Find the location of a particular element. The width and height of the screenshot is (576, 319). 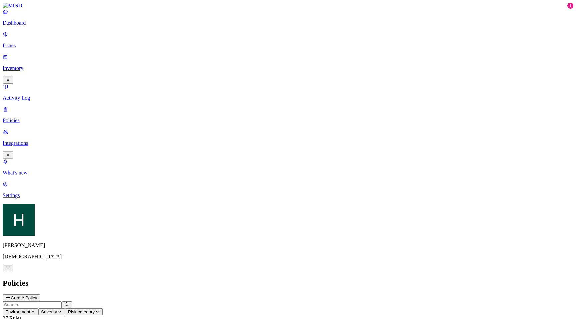

p: Dashboard is located at coordinates (288, 23).